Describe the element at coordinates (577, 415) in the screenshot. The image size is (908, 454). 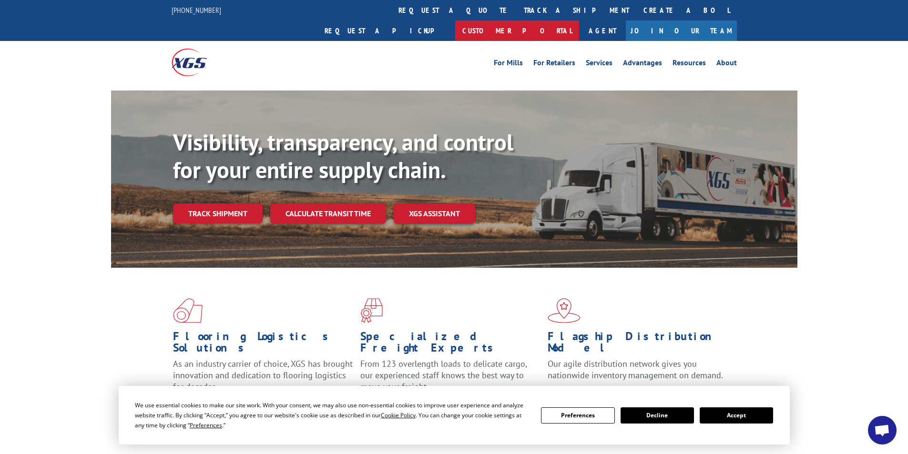
I see `button: Preferences` at that location.